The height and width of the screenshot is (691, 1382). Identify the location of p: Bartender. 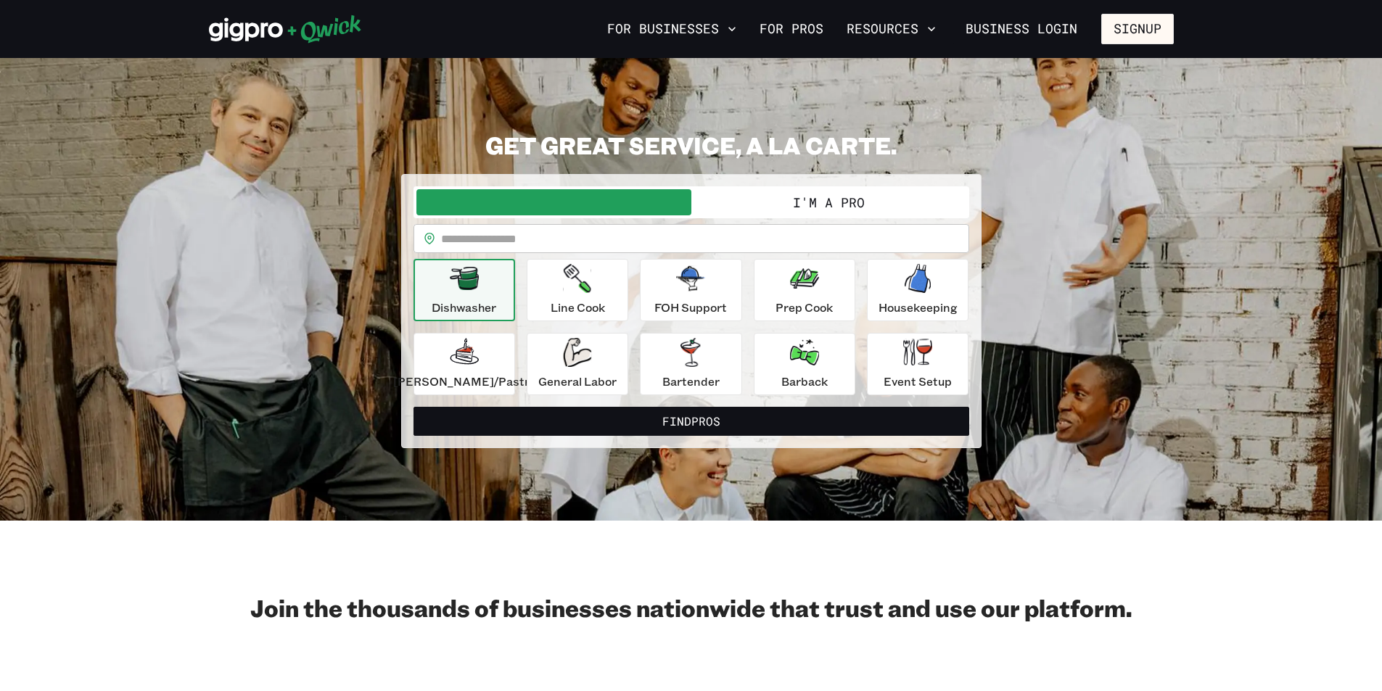
(690, 381).